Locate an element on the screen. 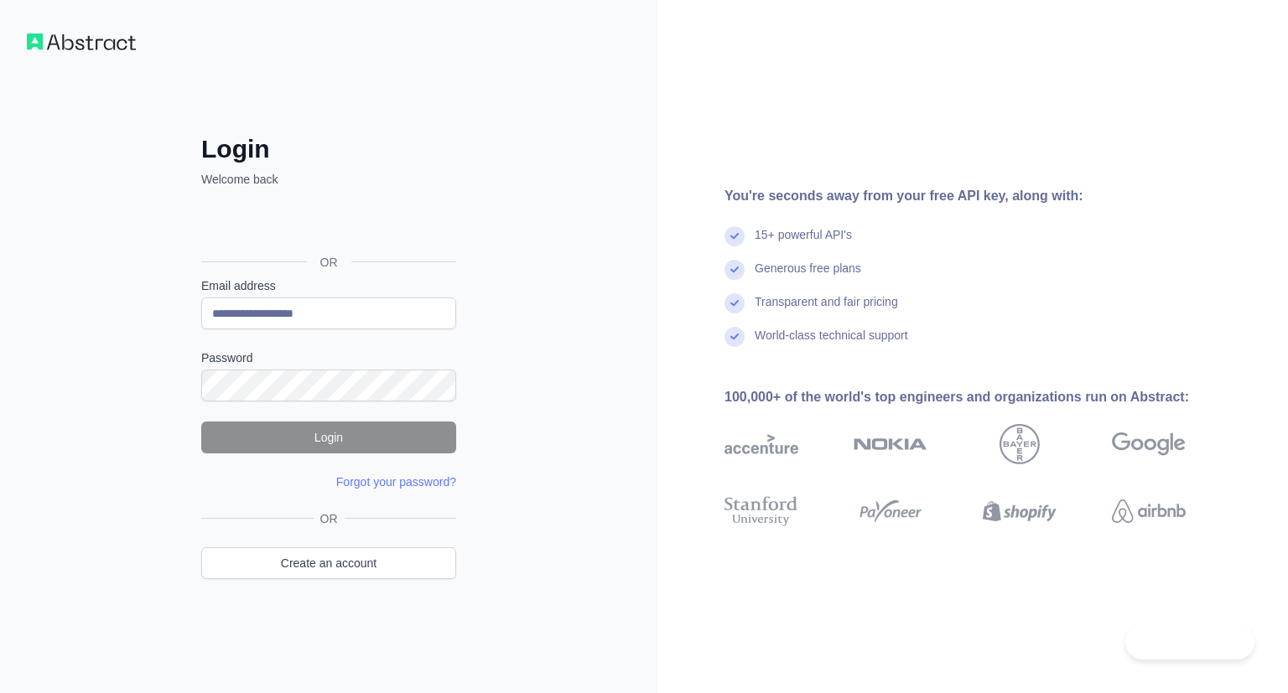  h2: Login is located at coordinates (329, 149).